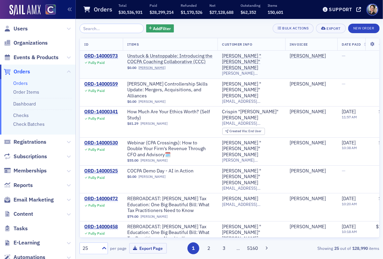  I want to click on div: Export, so click(333, 28).